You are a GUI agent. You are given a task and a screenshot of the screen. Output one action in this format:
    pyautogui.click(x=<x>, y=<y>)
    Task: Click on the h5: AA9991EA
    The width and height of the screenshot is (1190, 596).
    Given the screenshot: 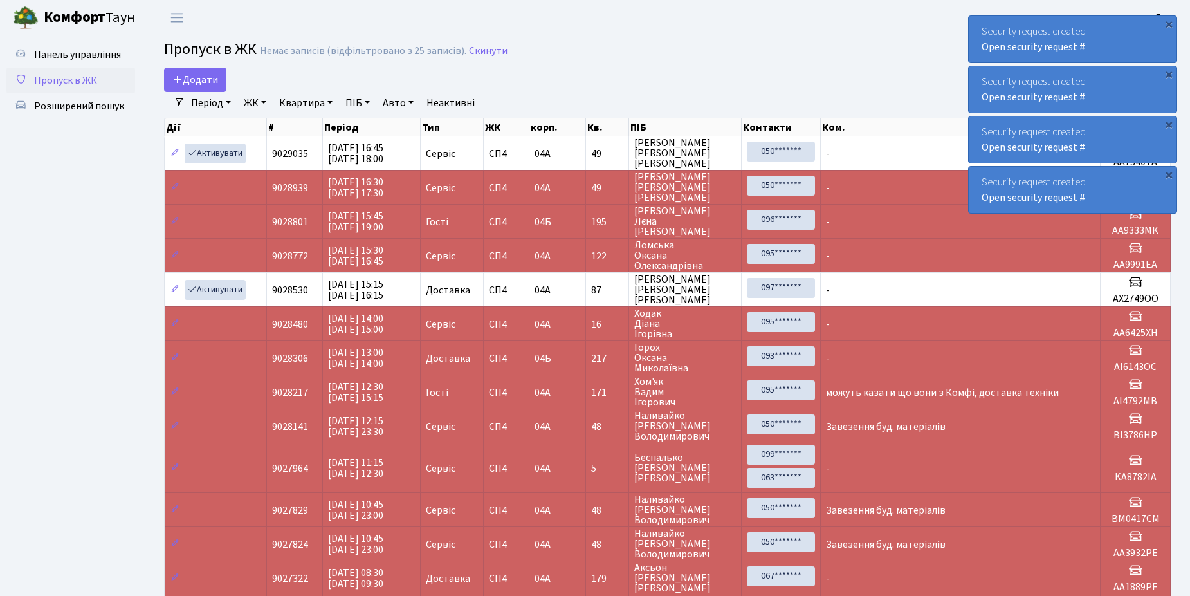 What is the action you would take?
    pyautogui.click(x=1136, y=264)
    